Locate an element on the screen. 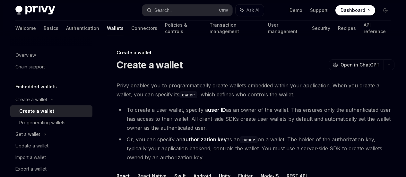  a: Transaction management is located at coordinates (235, 28).